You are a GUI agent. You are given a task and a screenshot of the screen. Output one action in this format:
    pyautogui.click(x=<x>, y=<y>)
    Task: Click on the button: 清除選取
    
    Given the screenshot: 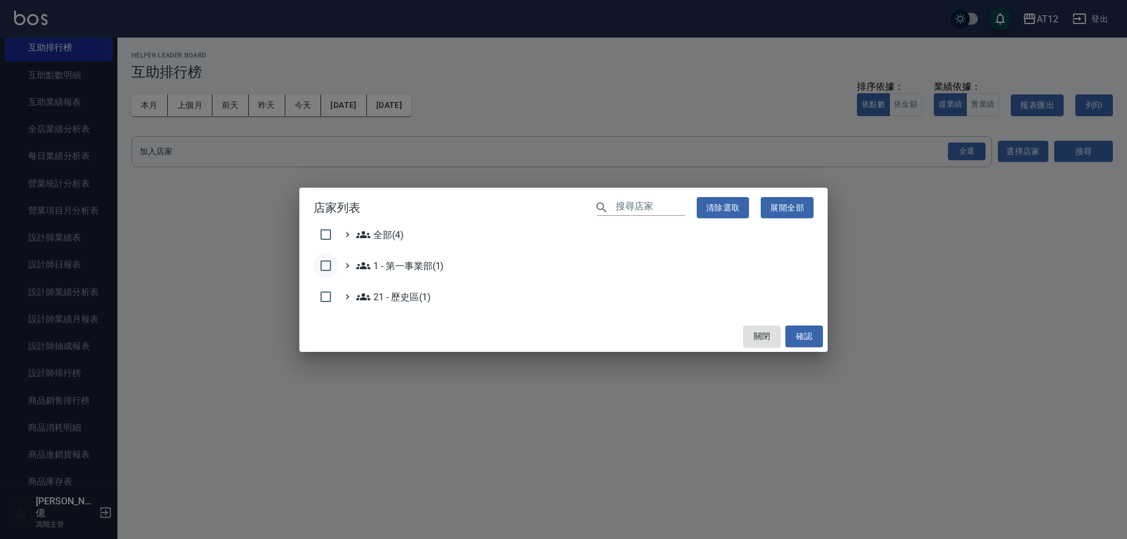 What is the action you would take?
    pyautogui.click(x=723, y=208)
    